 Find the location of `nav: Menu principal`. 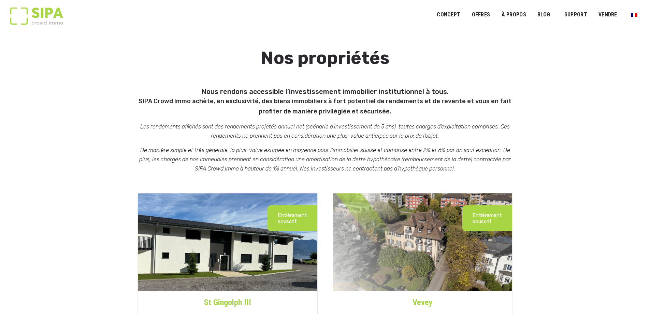

nav: Menu principal is located at coordinates (538, 15).